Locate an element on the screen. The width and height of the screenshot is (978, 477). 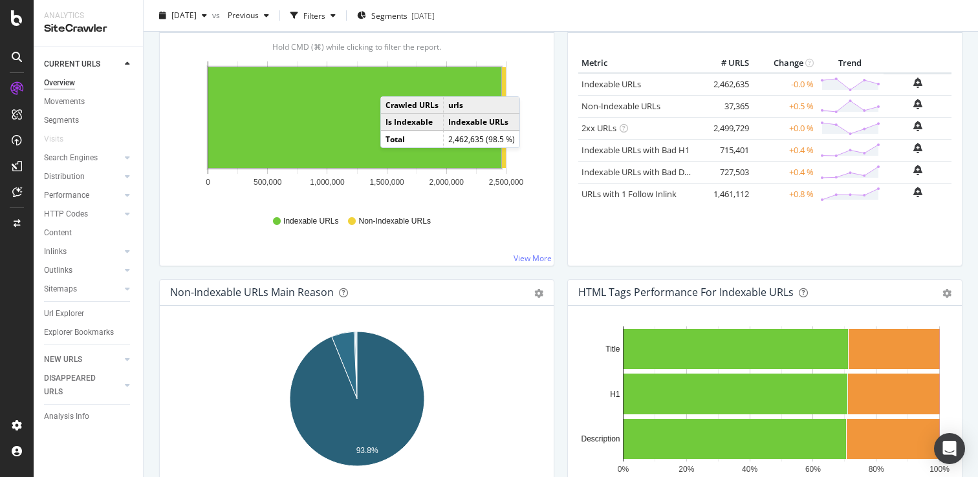
td: Is Indexable is located at coordinates (412, 122).